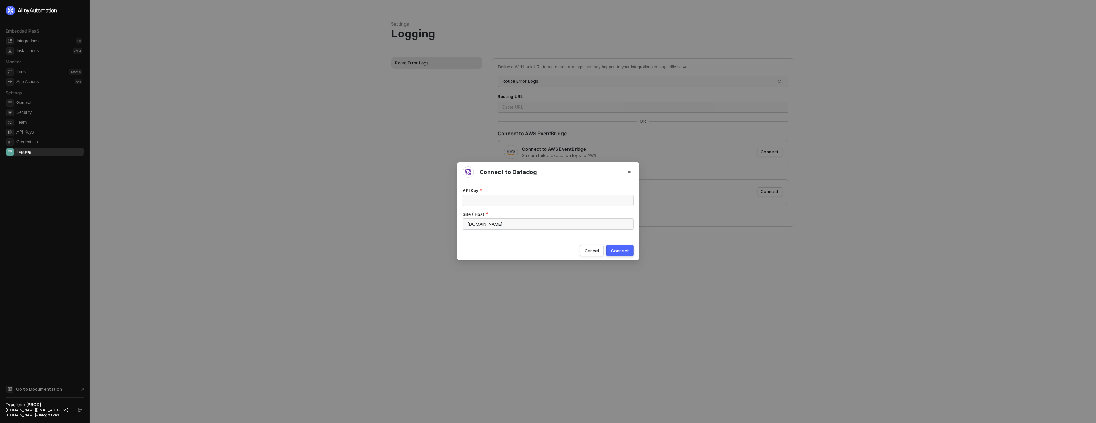 The image size is (1096, 423). I want to click on input: Routing URL, so click(643, 107).